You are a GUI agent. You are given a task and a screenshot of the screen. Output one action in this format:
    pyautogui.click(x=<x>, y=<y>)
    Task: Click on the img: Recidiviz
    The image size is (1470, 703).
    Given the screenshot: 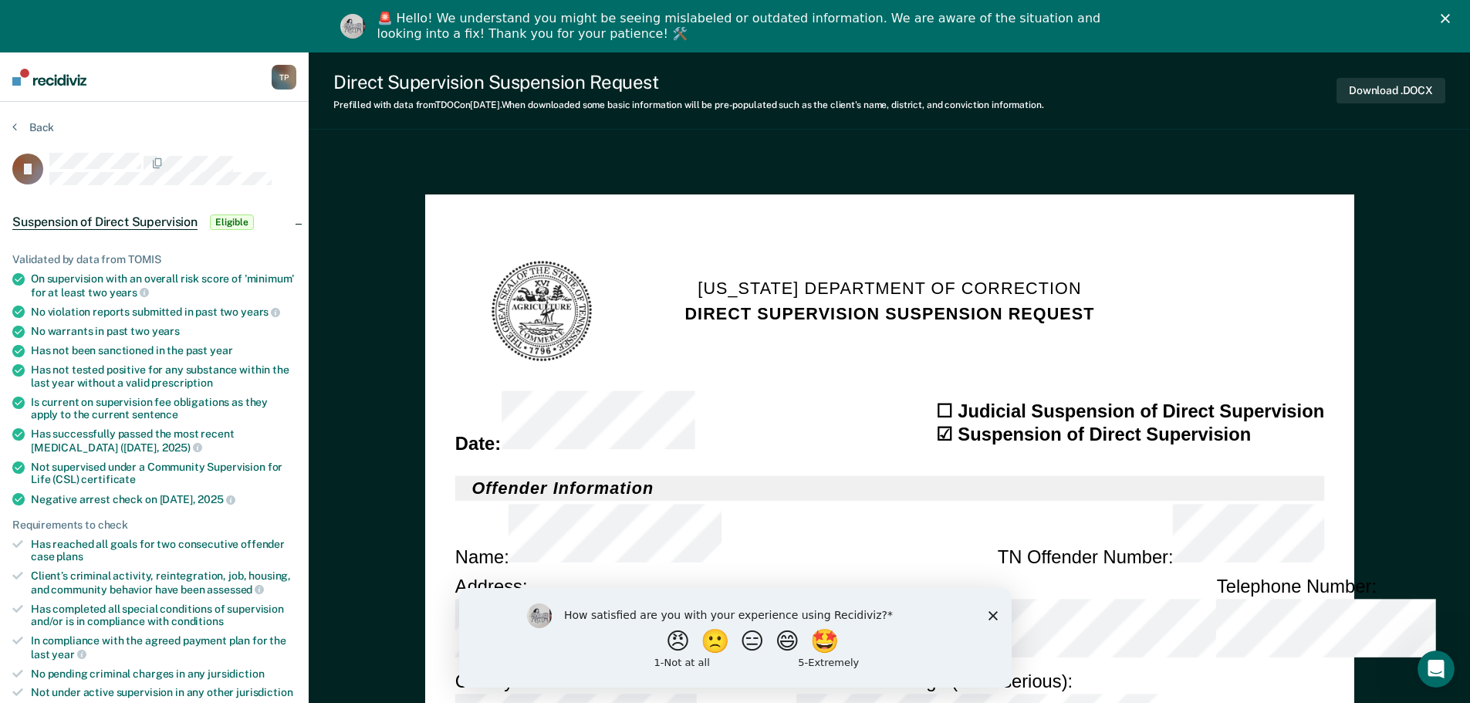 What is the action you would take?
    pyautogui.click(x=49, y=77)
    